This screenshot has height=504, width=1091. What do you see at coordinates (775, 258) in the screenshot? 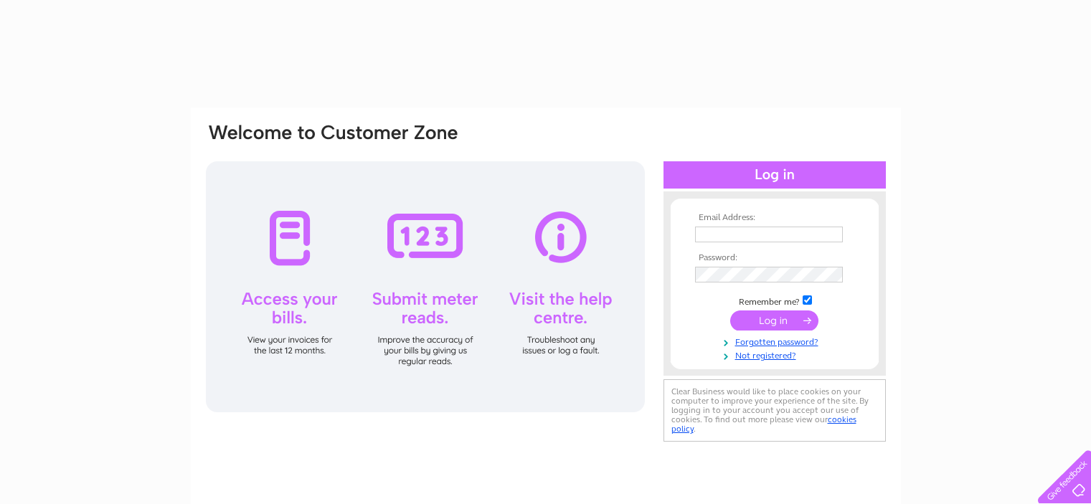
I see `th: Password:` at bounding box center [775, 258].